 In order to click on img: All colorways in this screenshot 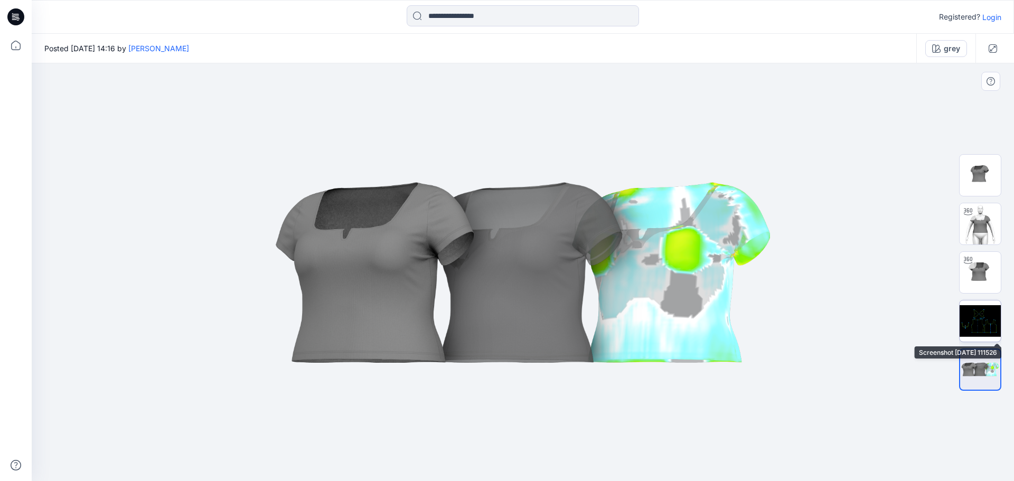, I will do `click(980, 370)`.